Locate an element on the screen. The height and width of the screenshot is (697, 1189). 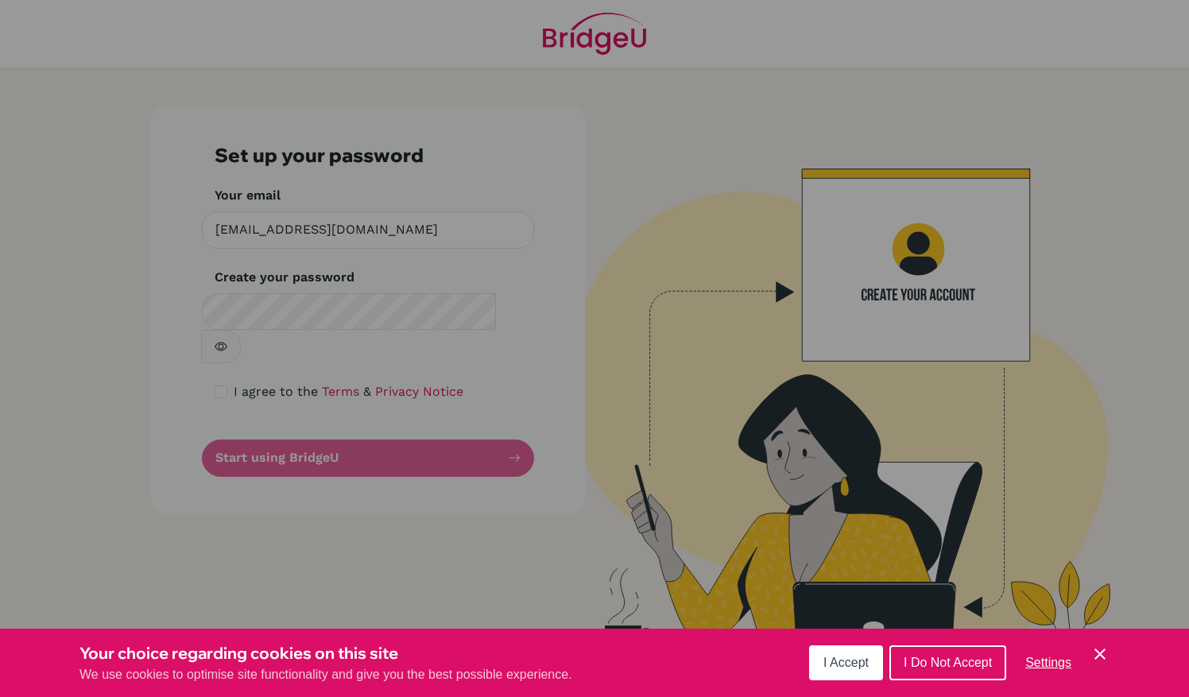
p: We use cookies to optimise site functionality and give you the best possible experience. is located at coordinates (326, 675).